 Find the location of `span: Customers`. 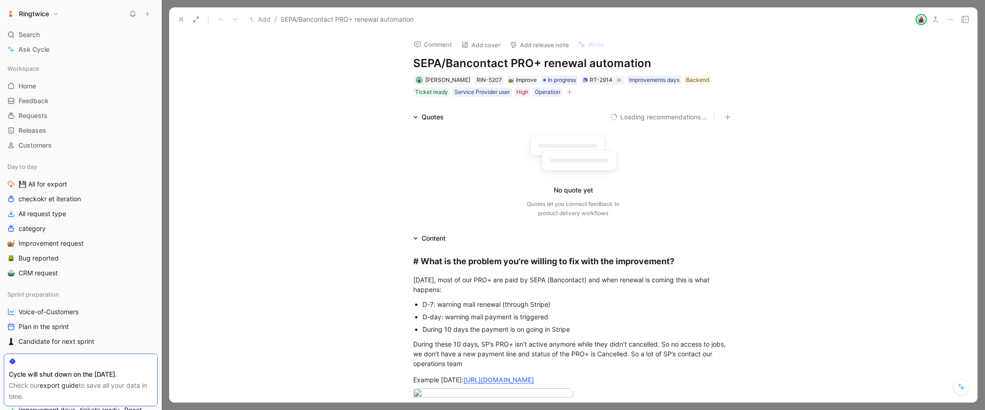

span: Customers is located at coordinates (35, 145).